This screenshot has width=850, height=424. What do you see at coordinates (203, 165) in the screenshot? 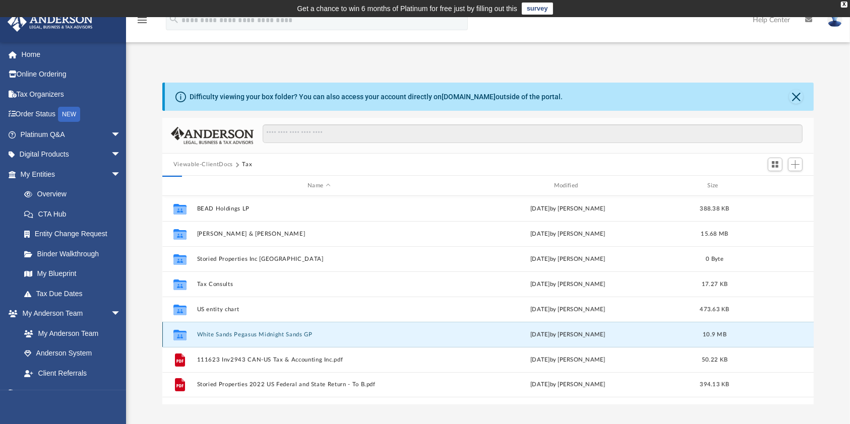
I see `button: Viewable-ClientDocs` at bounding box center [203, 165].